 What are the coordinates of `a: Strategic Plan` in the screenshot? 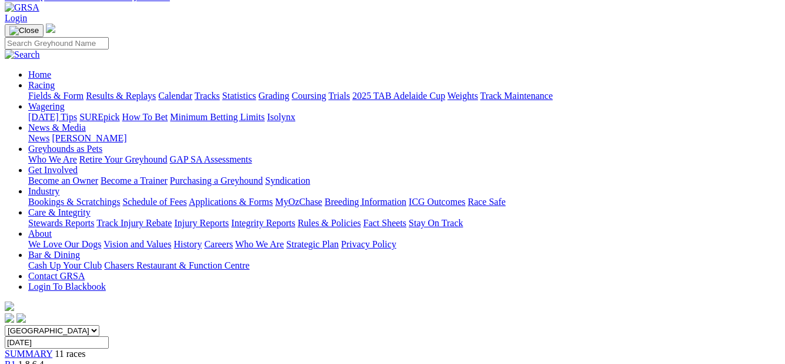 It's located at (312, 244).